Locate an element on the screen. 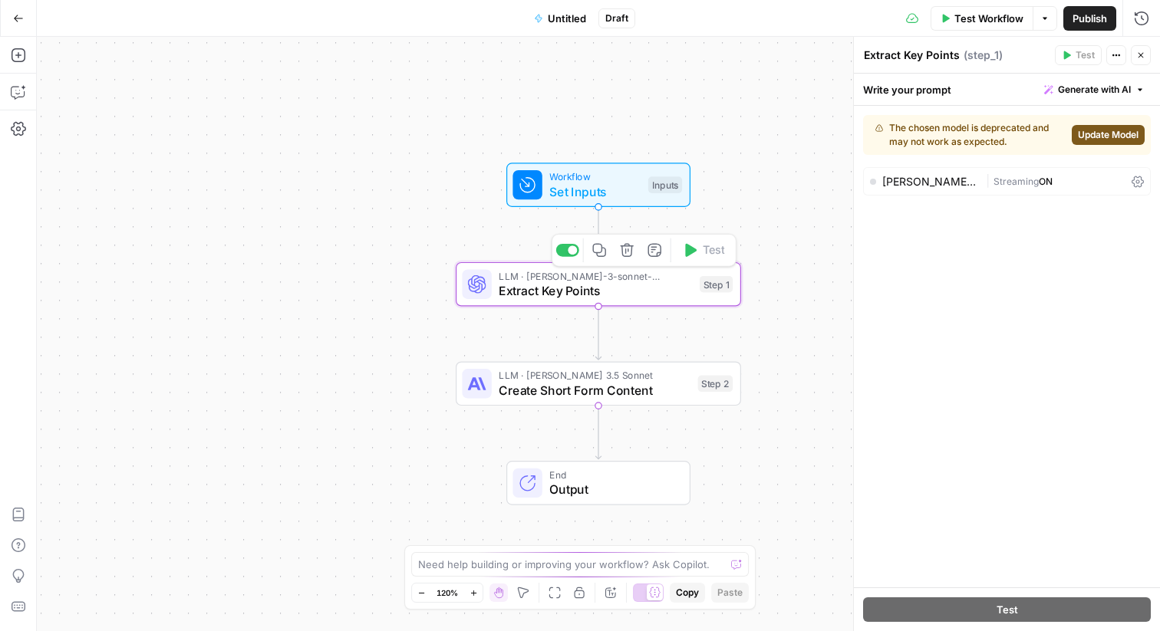 The width and height of the screenshot is (1160, 631). button: Publish is located at coordinates (1089, 18).